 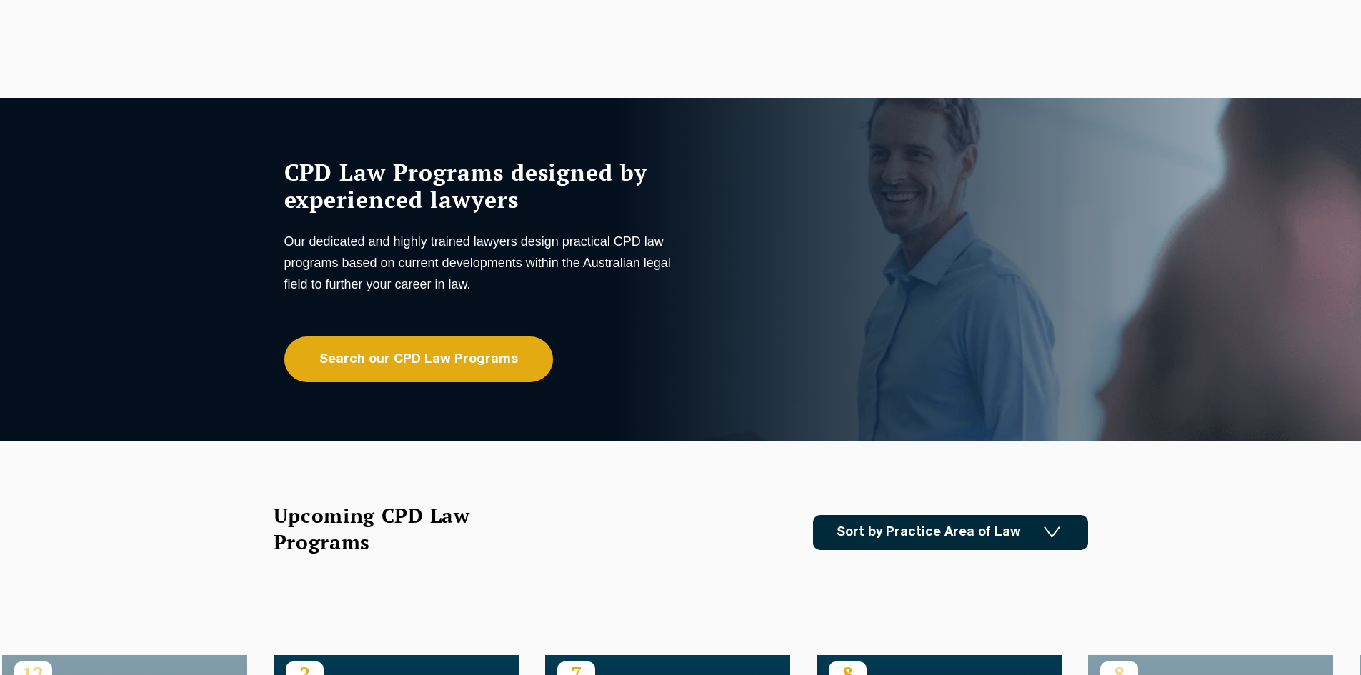 What do you see at coordinates (950, 532) in the screenshot?
I see `a: Sort by Practice Area of Law` at bounding box center [950, 532].